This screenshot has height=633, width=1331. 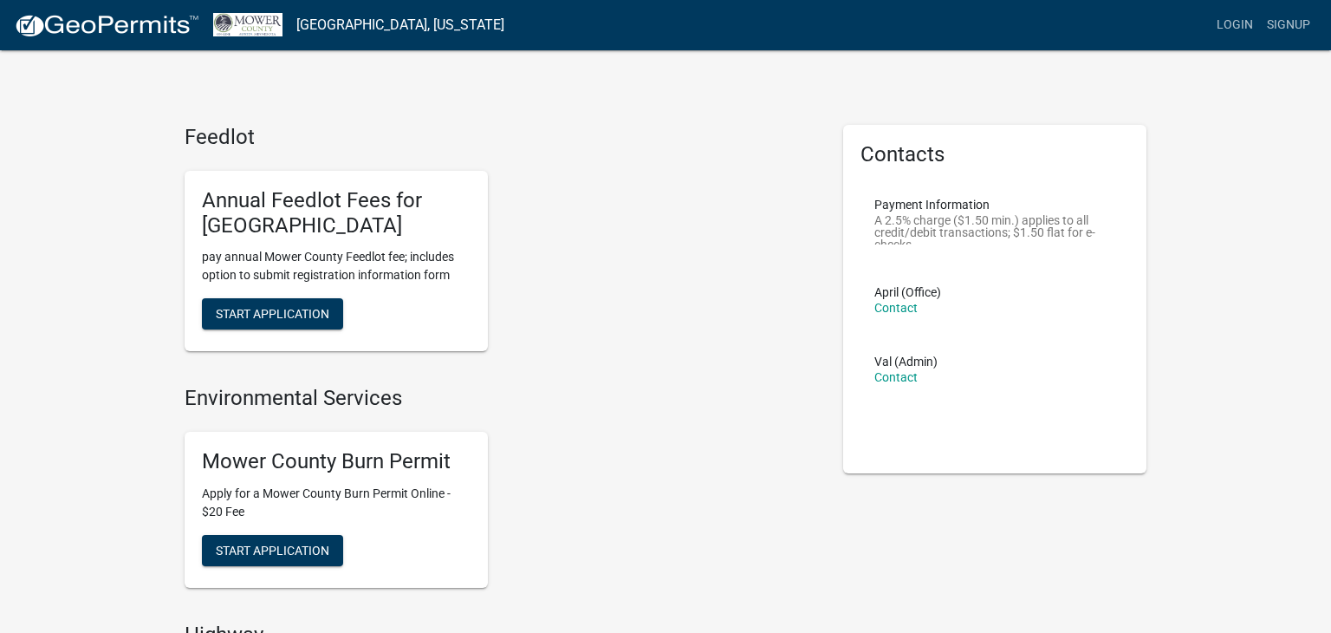 What do you see at coordinates (1235, 25) in the screenshot?
I see `a: Login` at bounding box center [1235, 25].